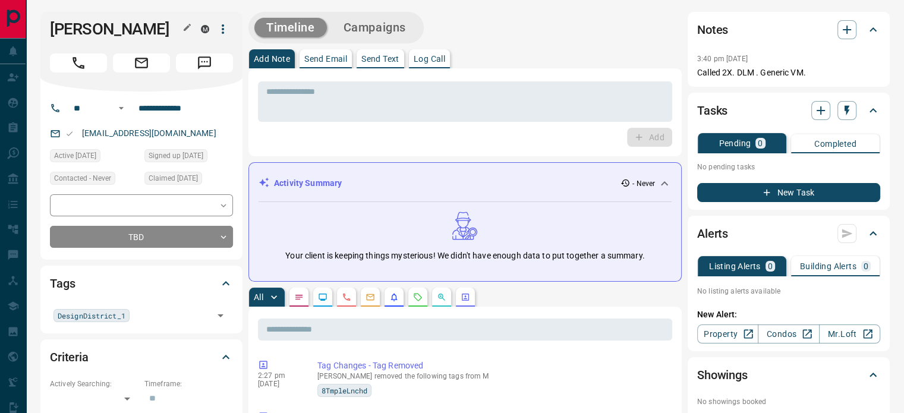 This screenshot has width=904, height=413. What do you see at coordinates (735, 266) in the screenshot?
I see `p: Listing Alerts` at bounding box center [735, 266].